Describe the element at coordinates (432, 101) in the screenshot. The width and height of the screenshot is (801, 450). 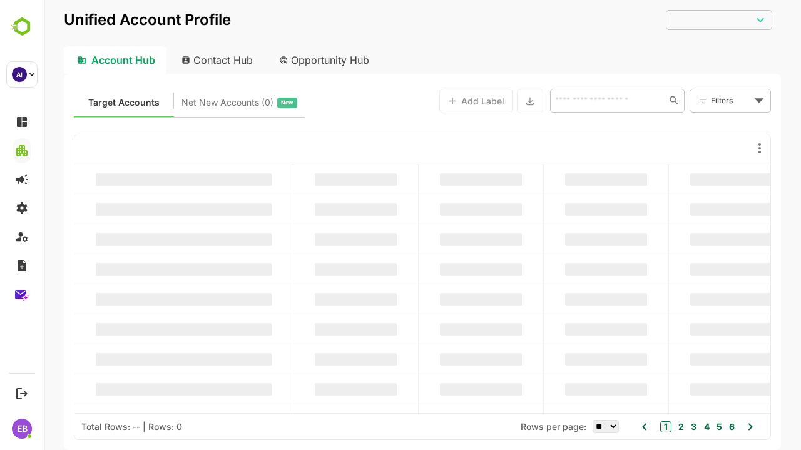
I see `button: Add Label` at that location.